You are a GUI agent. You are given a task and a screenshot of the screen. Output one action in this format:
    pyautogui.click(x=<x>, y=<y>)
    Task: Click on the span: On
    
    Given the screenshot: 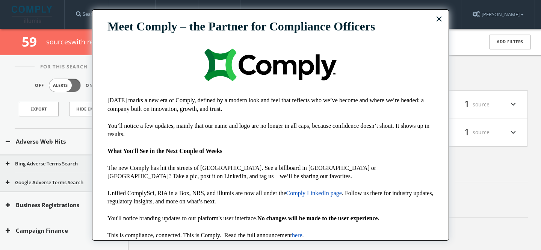 What is the action you would take?
    pyautogui.click(x=89, y=85)
    